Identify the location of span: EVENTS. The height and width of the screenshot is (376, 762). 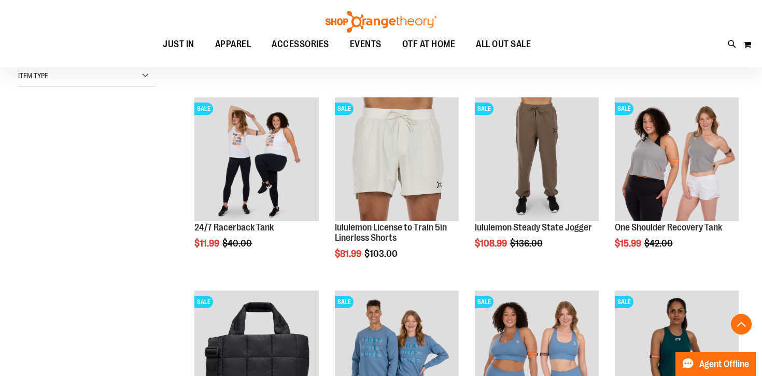
(365, 44).